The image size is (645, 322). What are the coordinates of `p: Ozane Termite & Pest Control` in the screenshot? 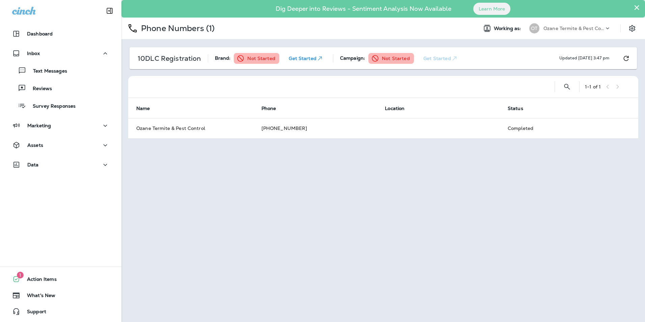 It's located at (574, 28).